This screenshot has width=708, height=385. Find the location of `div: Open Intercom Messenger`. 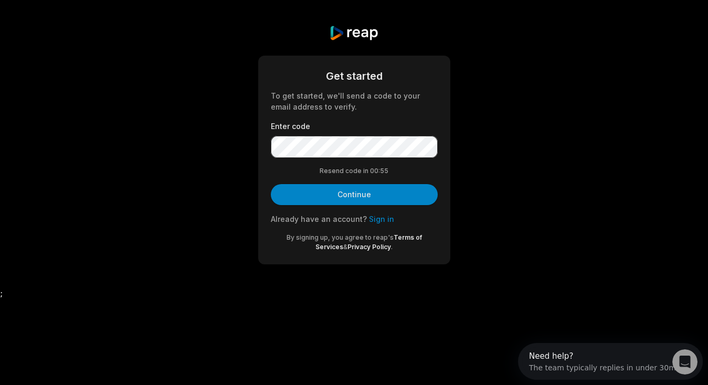

div: Open Intercom Messenger is located at coordinates (97, 18).